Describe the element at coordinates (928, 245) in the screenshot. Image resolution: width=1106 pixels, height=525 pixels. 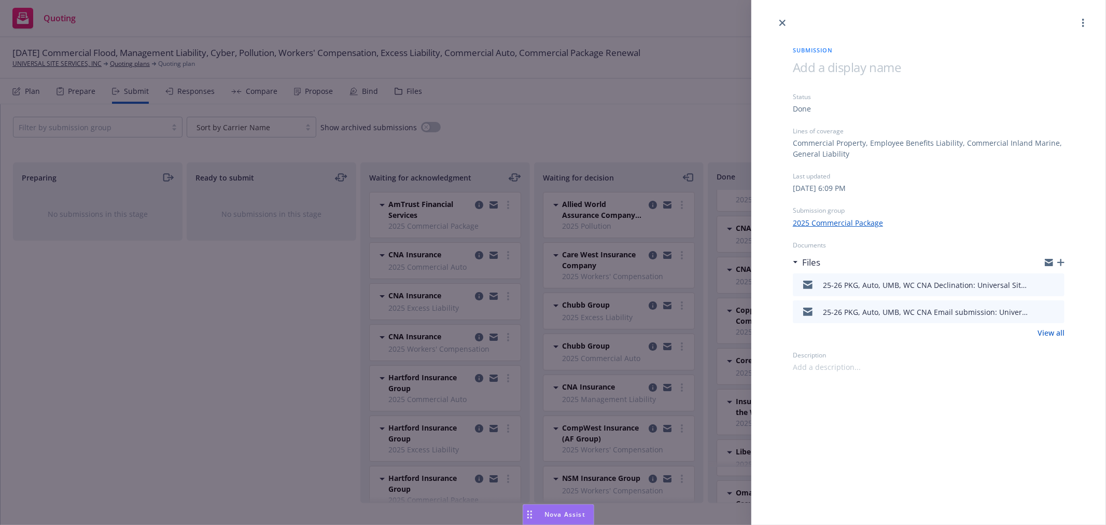
I see `div: Documents` at that location.